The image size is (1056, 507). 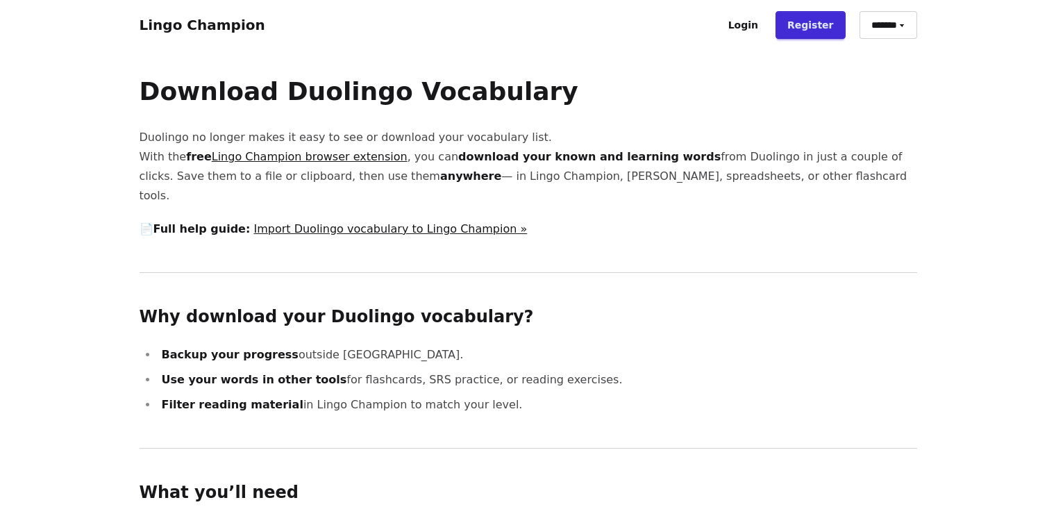 I want to click on strong: anywhere, so click(x=471, y=176).